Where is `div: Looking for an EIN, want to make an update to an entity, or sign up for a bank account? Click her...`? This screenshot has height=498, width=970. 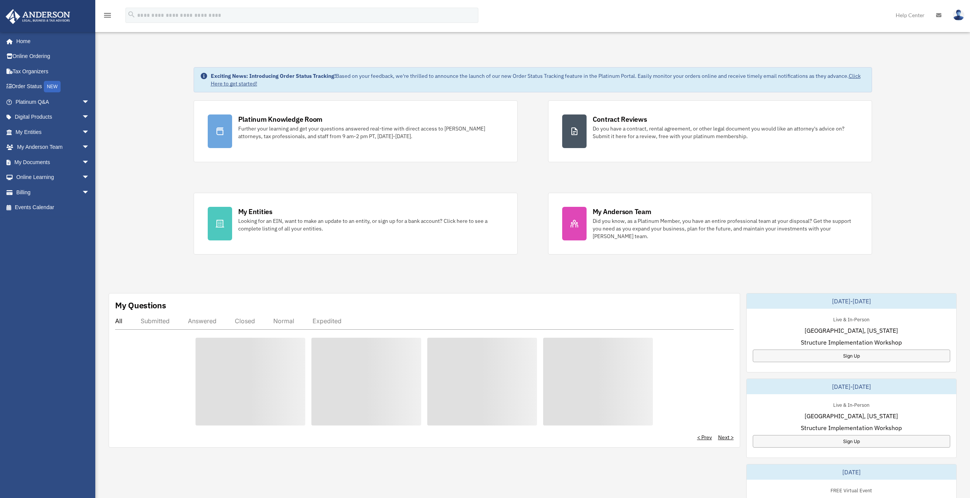 div: Looking for an EIN, want to make an update to an entity, or sign up for a bank account? Click her... is located at coordinates (371, 225).